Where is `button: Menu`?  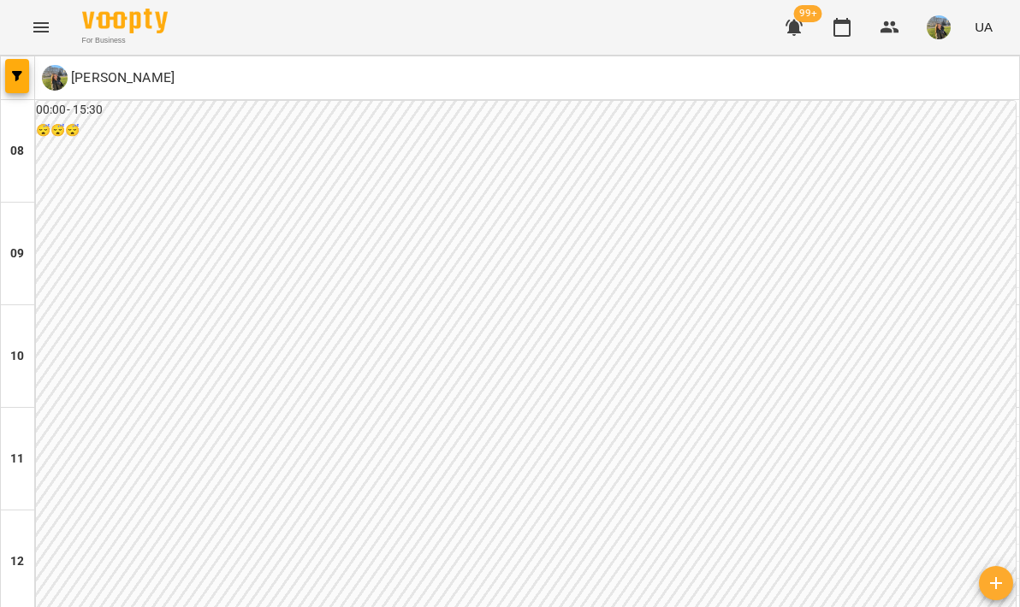 button: Menu is located at coordinates (41, 27).